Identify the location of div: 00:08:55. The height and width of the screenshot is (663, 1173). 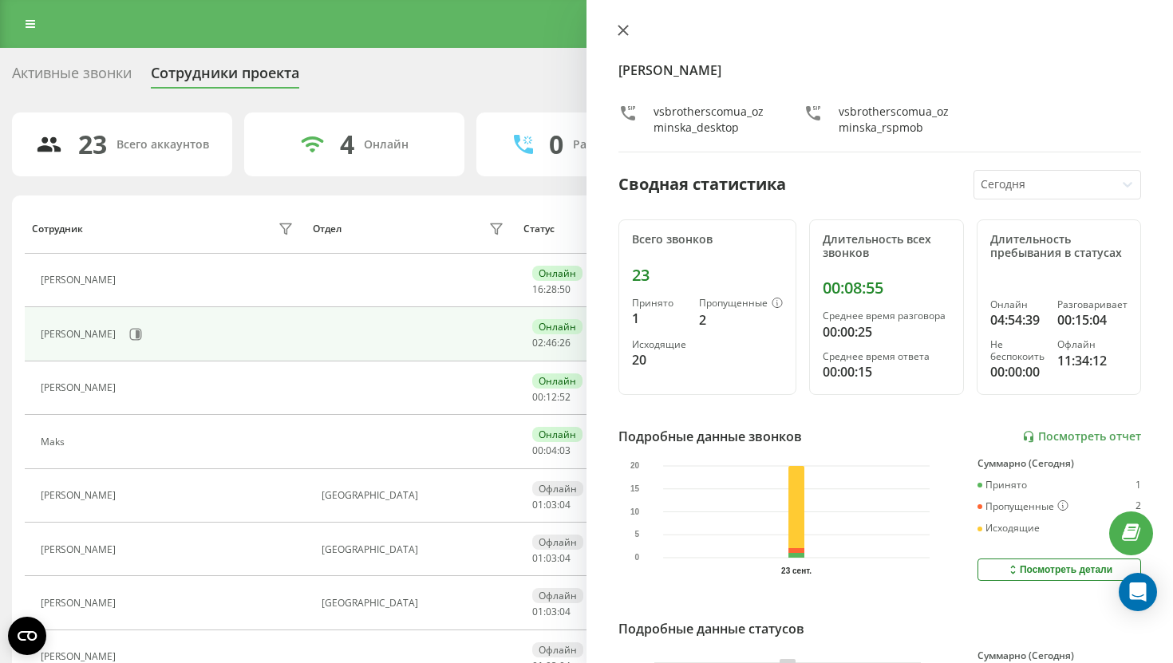
(887, 288).